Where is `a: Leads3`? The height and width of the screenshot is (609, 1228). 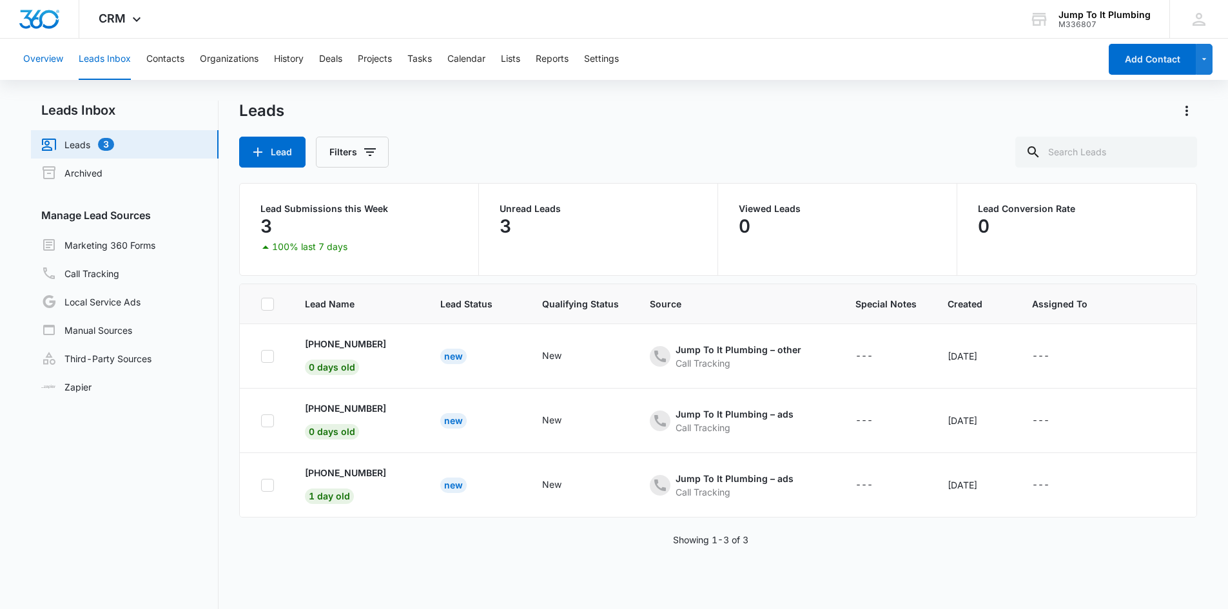 a: Leads3 is located at coordinates (77, 144).